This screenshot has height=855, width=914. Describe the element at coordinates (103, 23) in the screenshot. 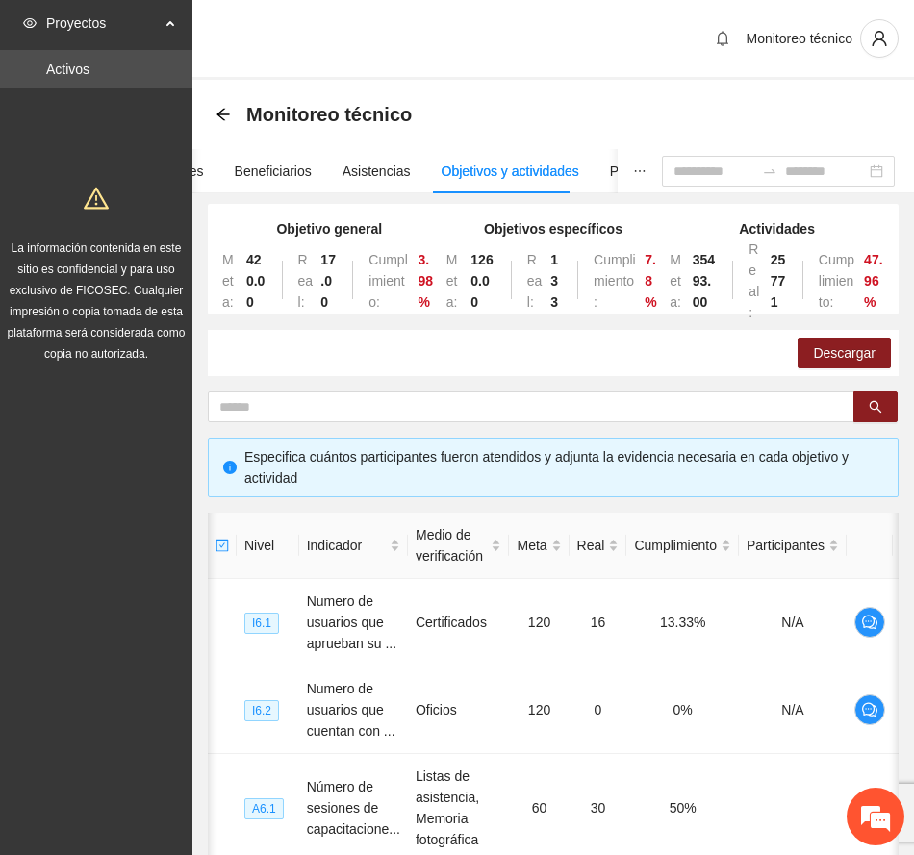

I see `span: Proyectos` at that location.